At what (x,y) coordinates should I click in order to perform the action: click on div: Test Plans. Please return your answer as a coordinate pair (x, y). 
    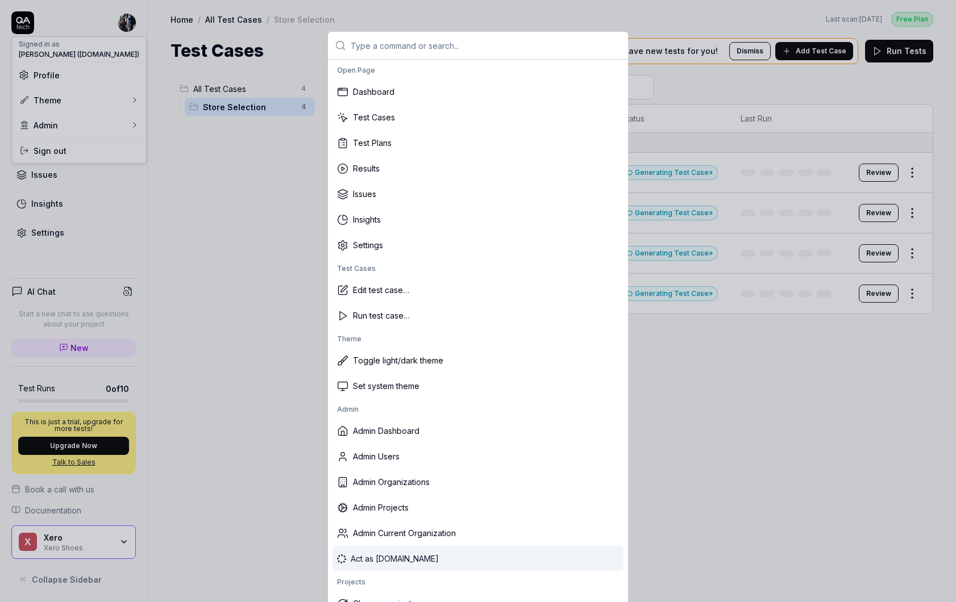
    Looking at the image, I should click on (478, 143).